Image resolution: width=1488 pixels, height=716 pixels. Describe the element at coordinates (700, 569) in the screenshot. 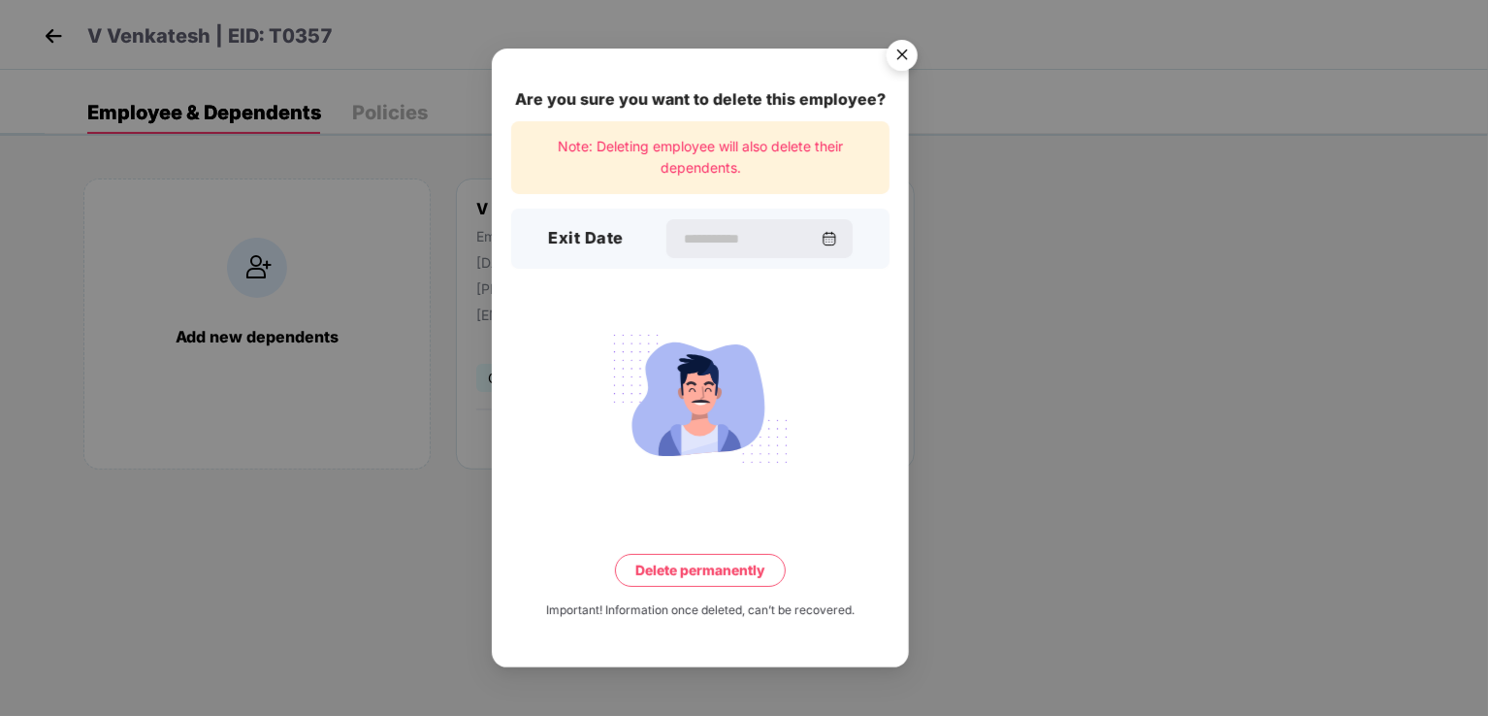

I see `button: Delete permanently` at that location.